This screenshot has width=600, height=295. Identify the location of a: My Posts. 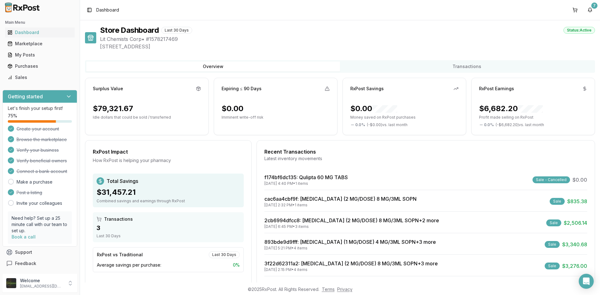
(40, 55).